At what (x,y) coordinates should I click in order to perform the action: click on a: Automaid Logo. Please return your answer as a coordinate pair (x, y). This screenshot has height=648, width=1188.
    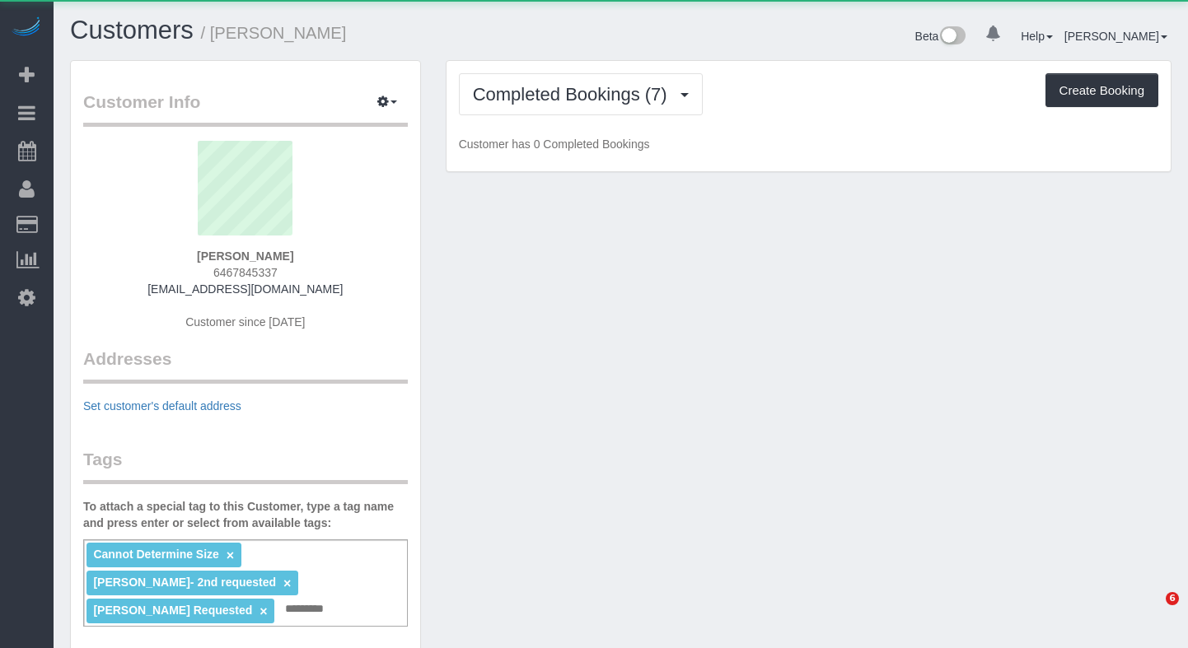
    Looking at the image, I should click on (26, 28).